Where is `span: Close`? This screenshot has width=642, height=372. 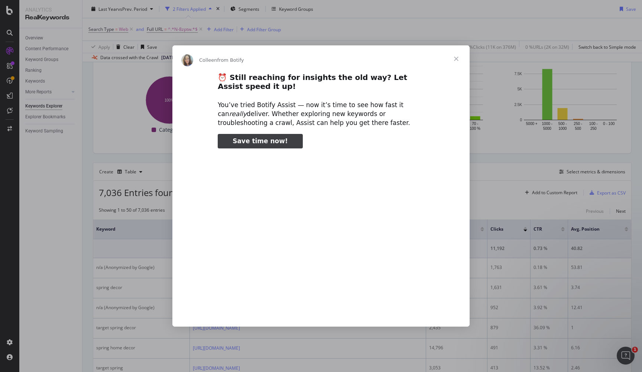 span: Close is located at coordinates (457, 59).